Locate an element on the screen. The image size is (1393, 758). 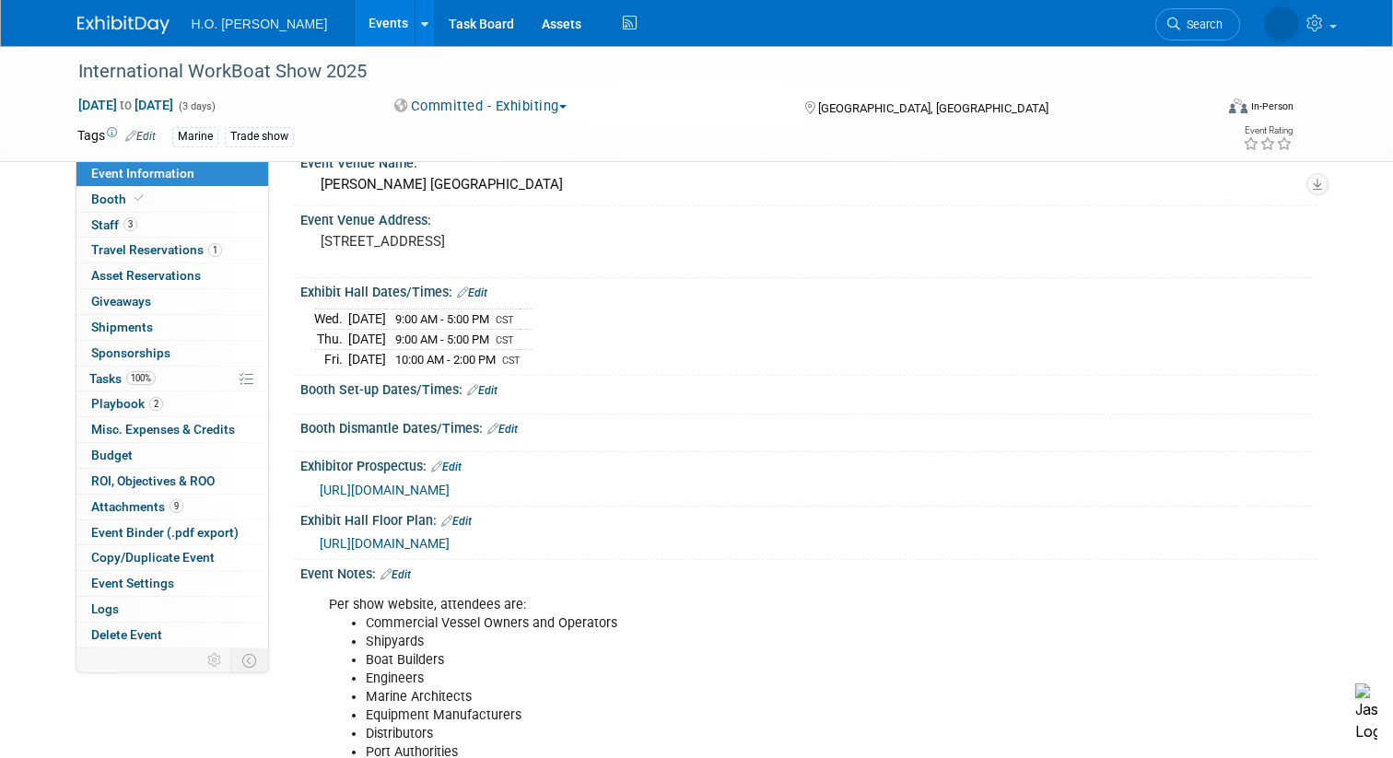
span: Shipments is located at coordinates (122, 327).